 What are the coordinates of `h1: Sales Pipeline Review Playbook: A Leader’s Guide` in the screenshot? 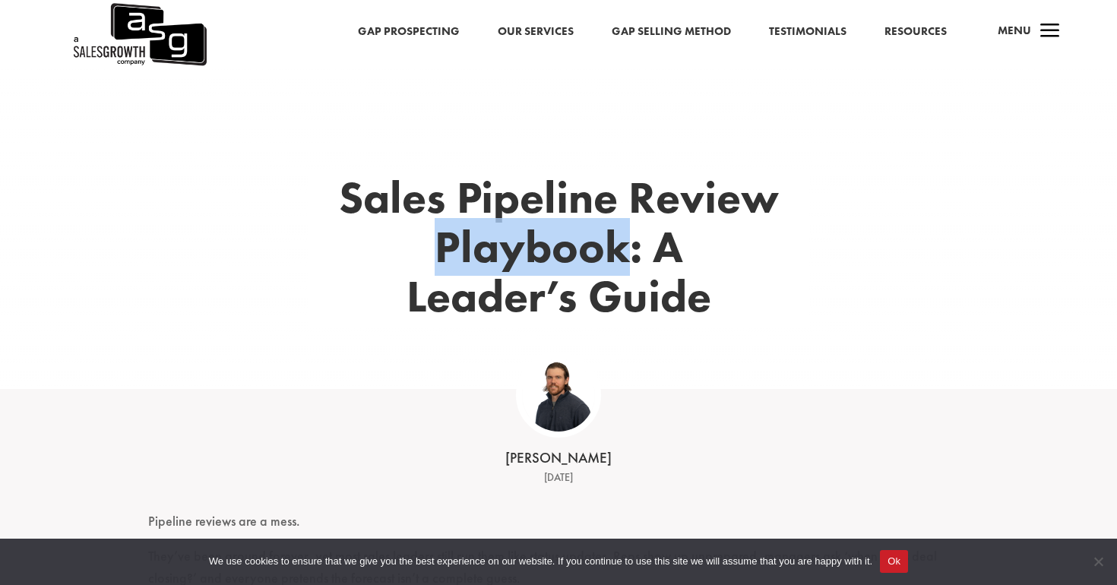 It's located at (558, 251).